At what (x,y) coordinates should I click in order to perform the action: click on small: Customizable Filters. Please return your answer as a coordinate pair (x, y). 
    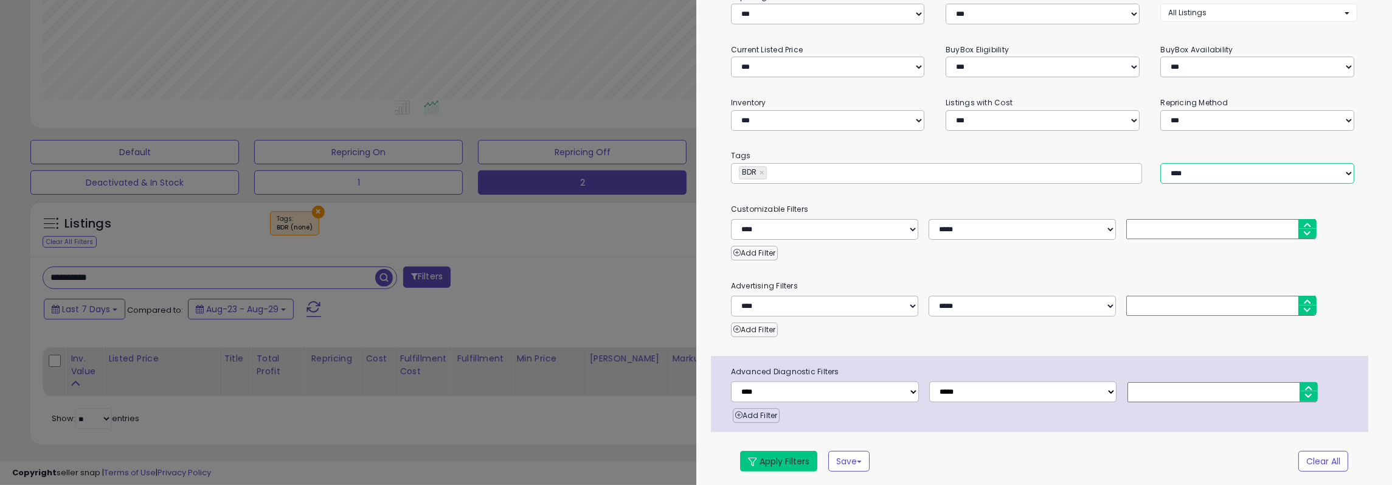
    Looking at the image, I should click on (1044, 209).